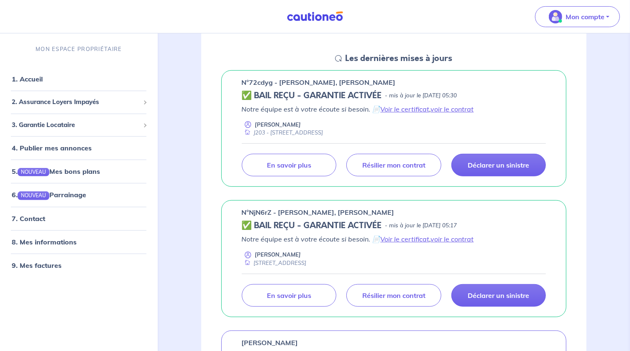 The height and width of the screenshot is (351, 630). Describe the element at coordinates (79, 242) in the screenshot. I see `div: 8. Mes informations` at that location.